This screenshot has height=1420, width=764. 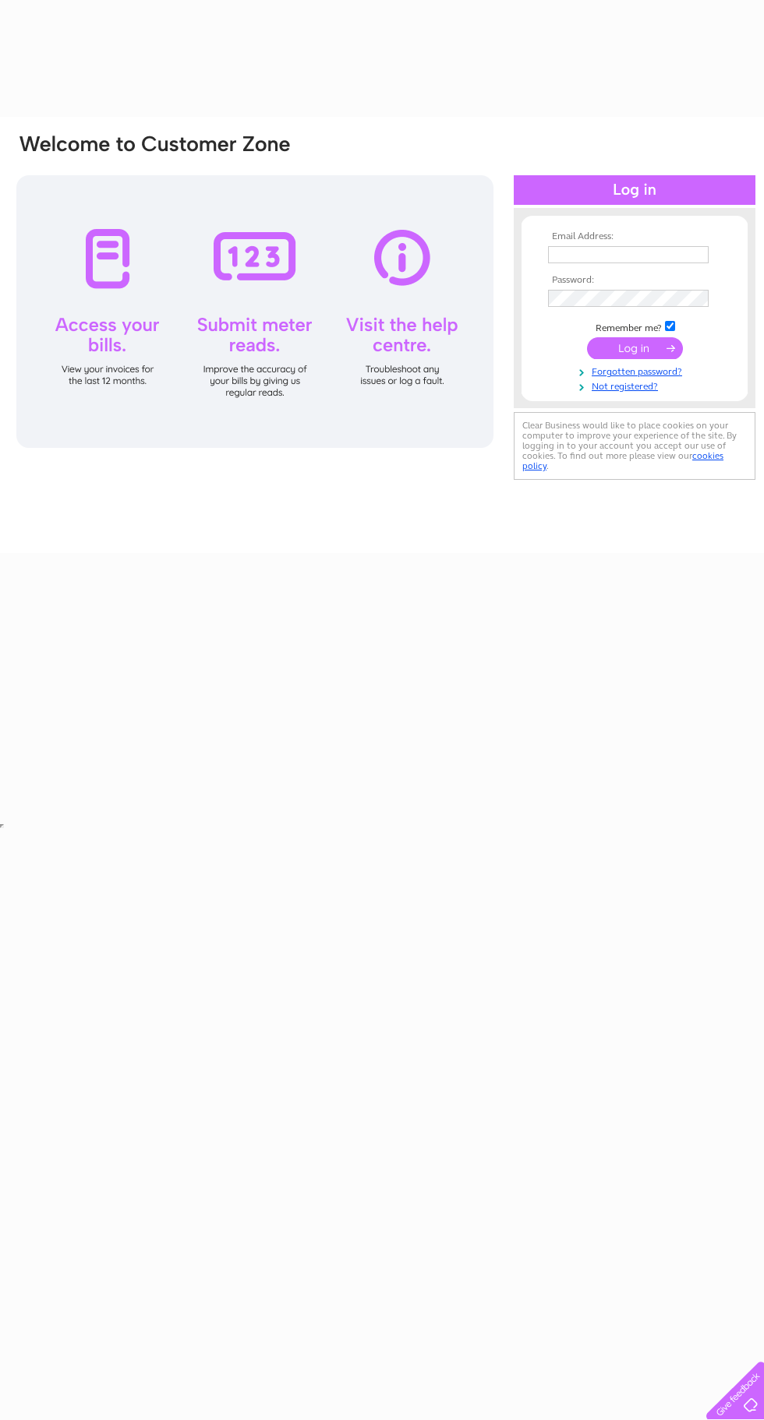 I want to click on a: Forgotten password?, so click(x=636, y=370).